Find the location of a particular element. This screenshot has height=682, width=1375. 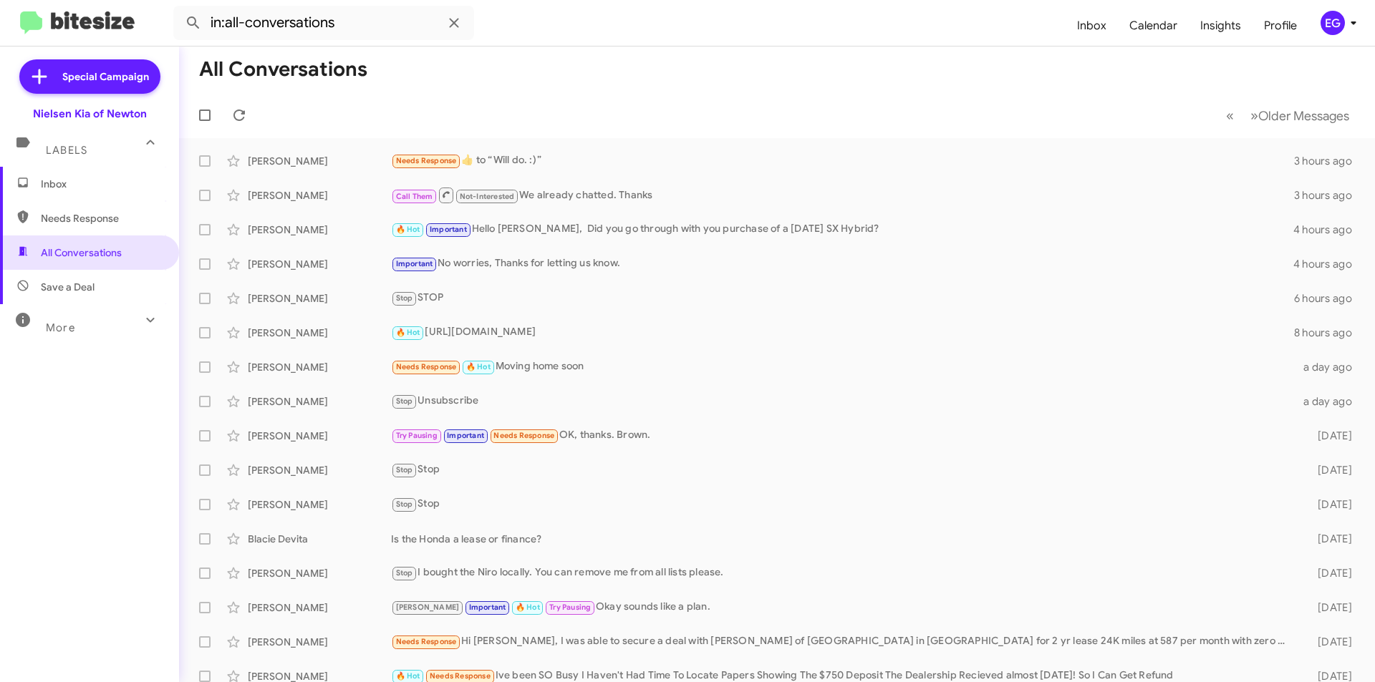

nav: Page navigation example is located at coordinates (1288, 115).